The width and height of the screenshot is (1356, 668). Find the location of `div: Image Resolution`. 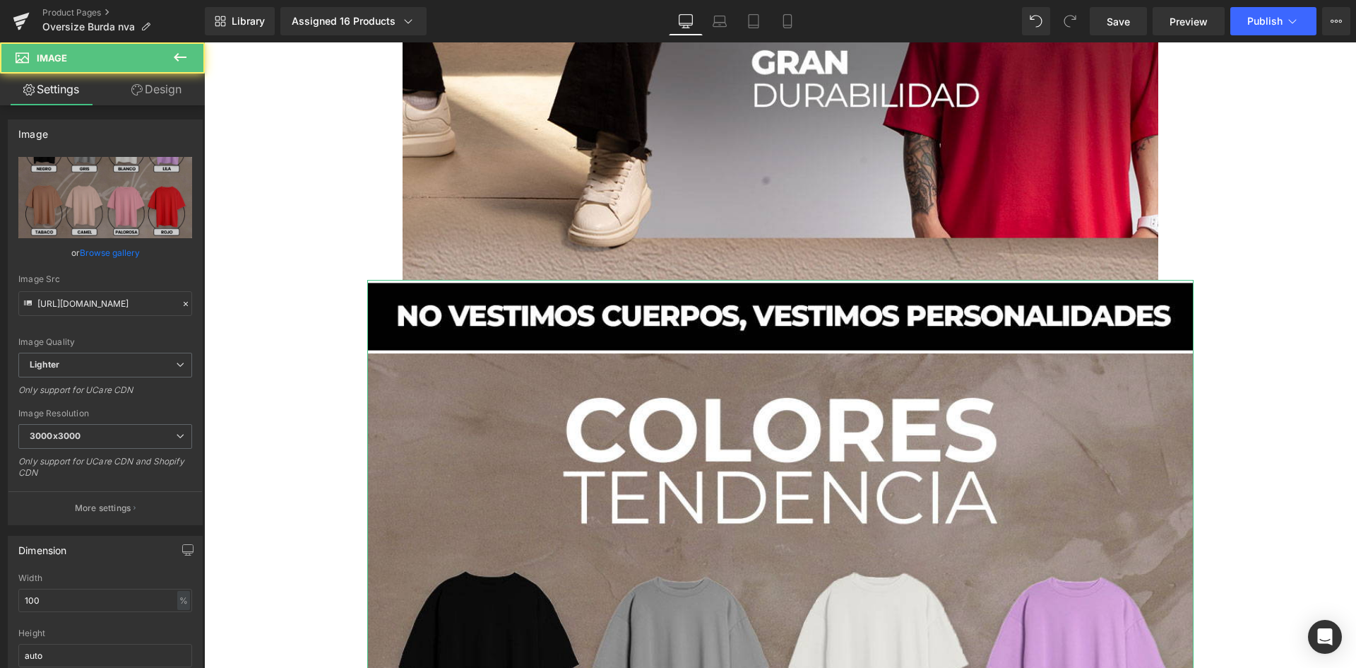

div: Image Resolution is located at coordinates (105, 413).